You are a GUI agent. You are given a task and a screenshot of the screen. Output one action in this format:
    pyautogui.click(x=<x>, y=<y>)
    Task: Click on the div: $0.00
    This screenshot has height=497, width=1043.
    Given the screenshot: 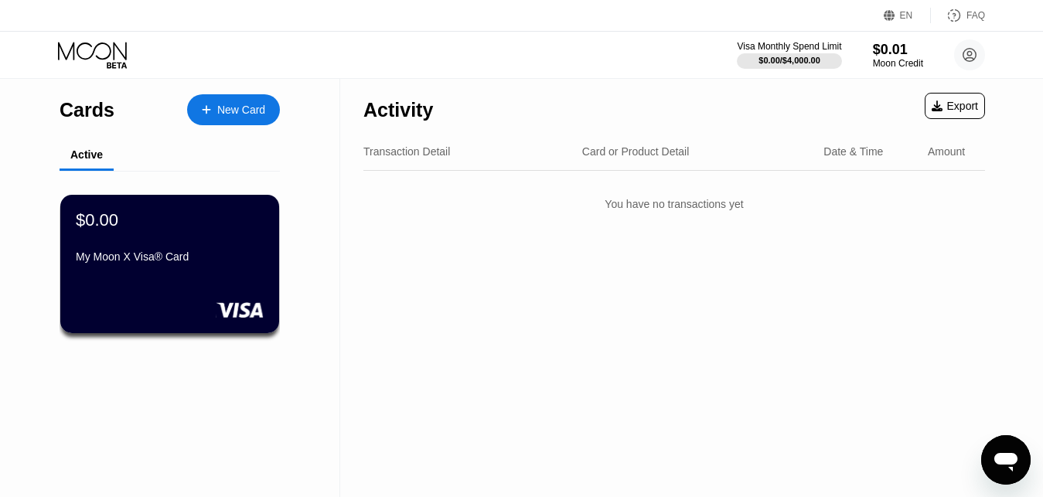 What is the action you would take?
    pyautogui.click(x=97, y=220)
    